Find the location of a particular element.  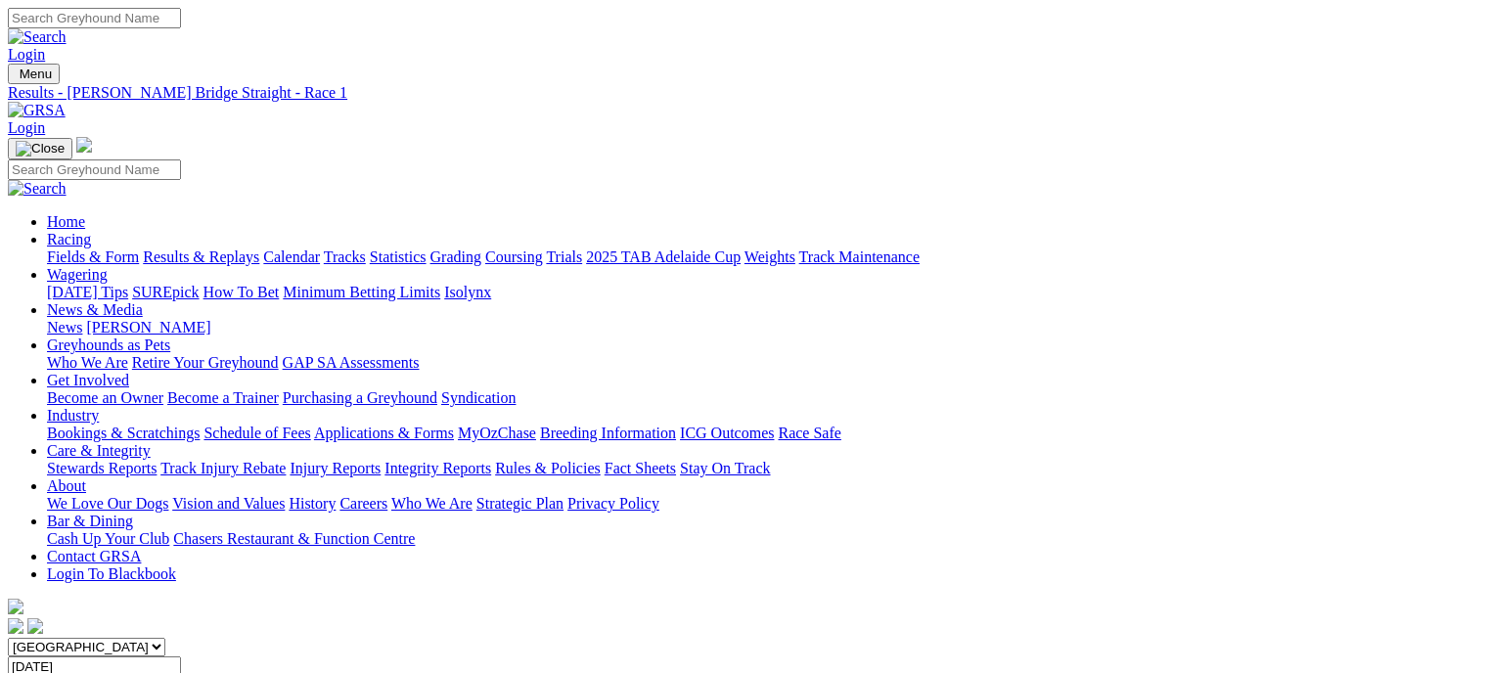

div: Get Involved is located at coordinates (763, 398).